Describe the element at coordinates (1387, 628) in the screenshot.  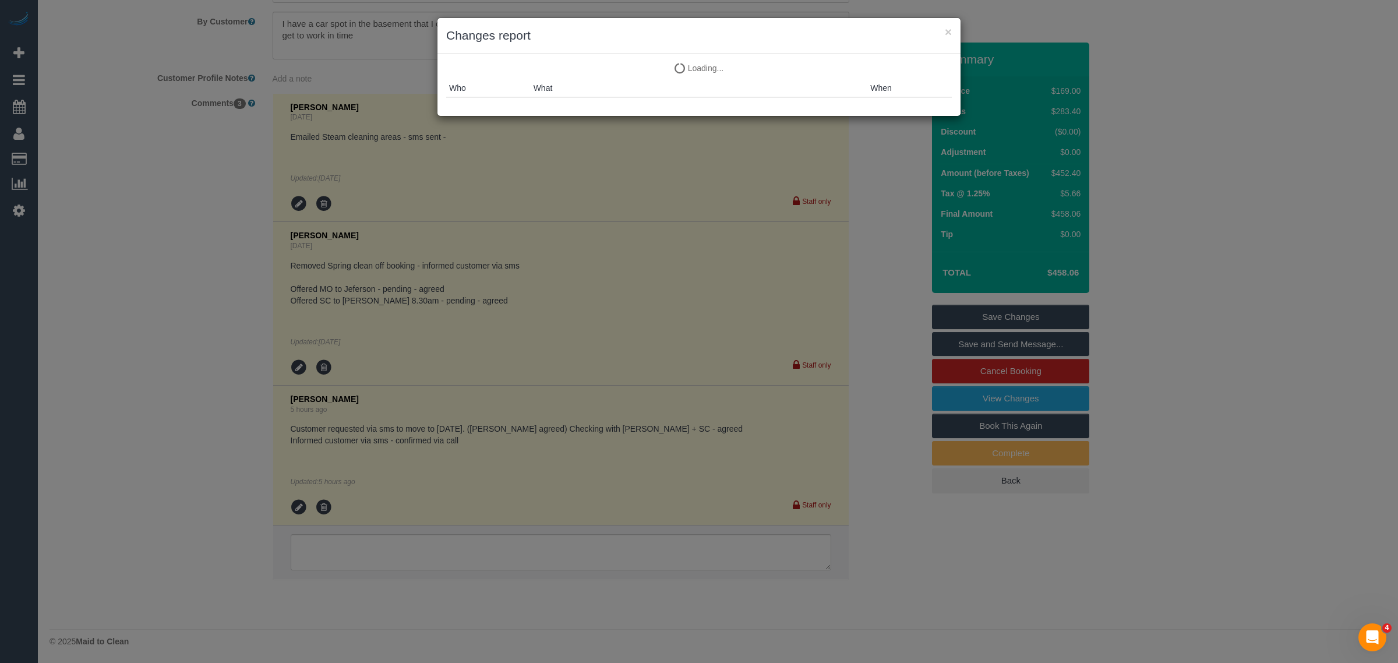
I see `span: 4` at that location.